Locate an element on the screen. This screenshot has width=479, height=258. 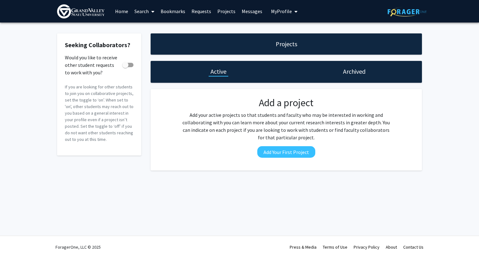
p: Add your active projects so that students and faculty who may be interested in working and collab... is located at coordinates (286, 126).